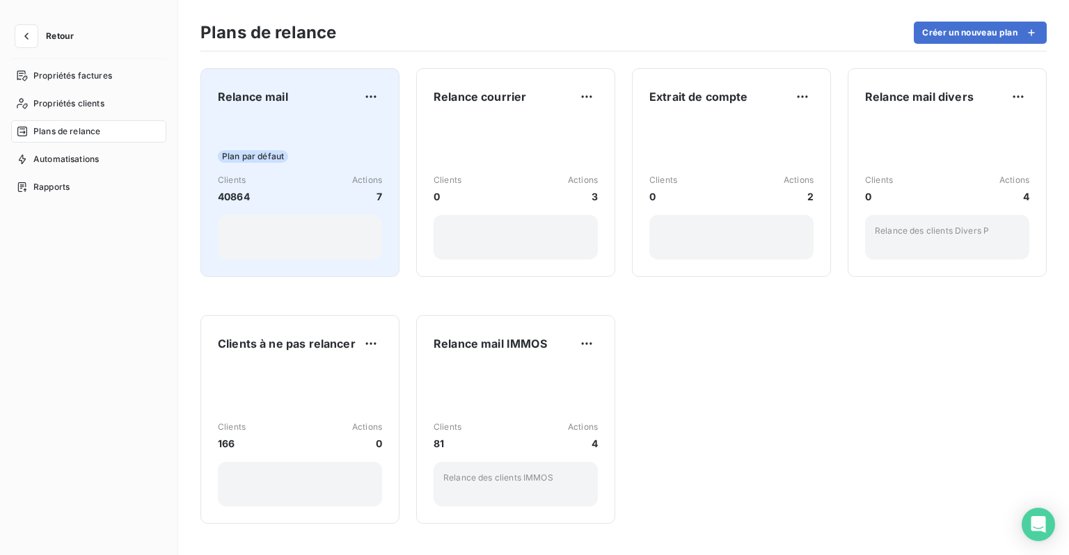 This screenshot has width=1069, height=555. I want to click on span: Relance mail IMMOS, so click(490, 344).